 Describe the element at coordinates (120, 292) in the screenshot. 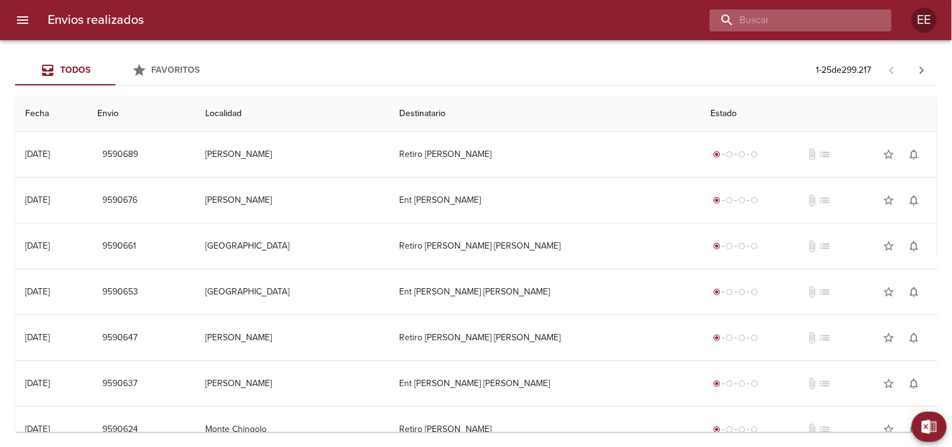

I see `span: 9590653` at that location.